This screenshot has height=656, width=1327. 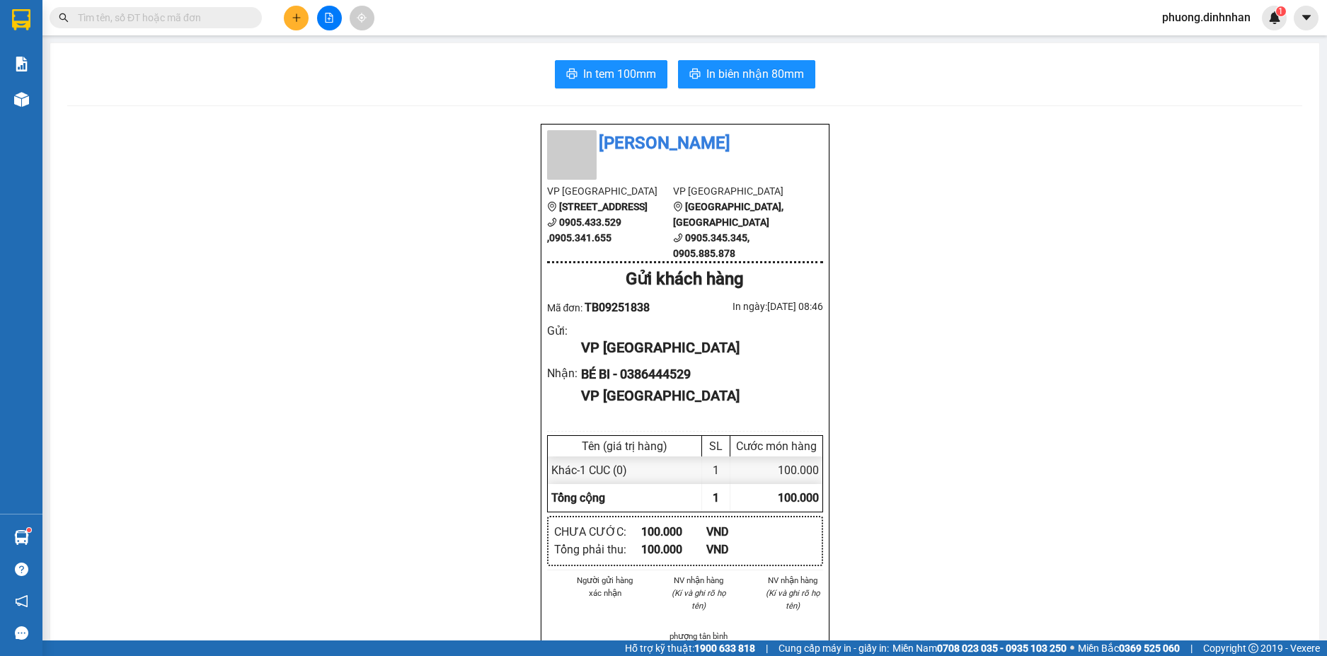 I want to click on span: copyright, so click(x=1254, y=648).